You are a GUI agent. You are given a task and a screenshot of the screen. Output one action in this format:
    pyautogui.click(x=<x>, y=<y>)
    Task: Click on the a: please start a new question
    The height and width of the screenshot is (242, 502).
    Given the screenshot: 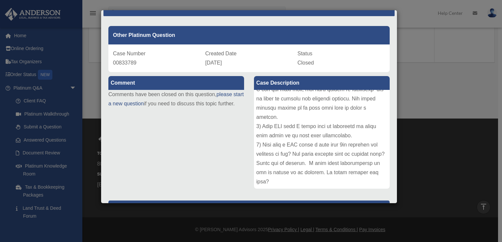 What is the action you would take?
    pyautogui.click(x=176, y=99)
    